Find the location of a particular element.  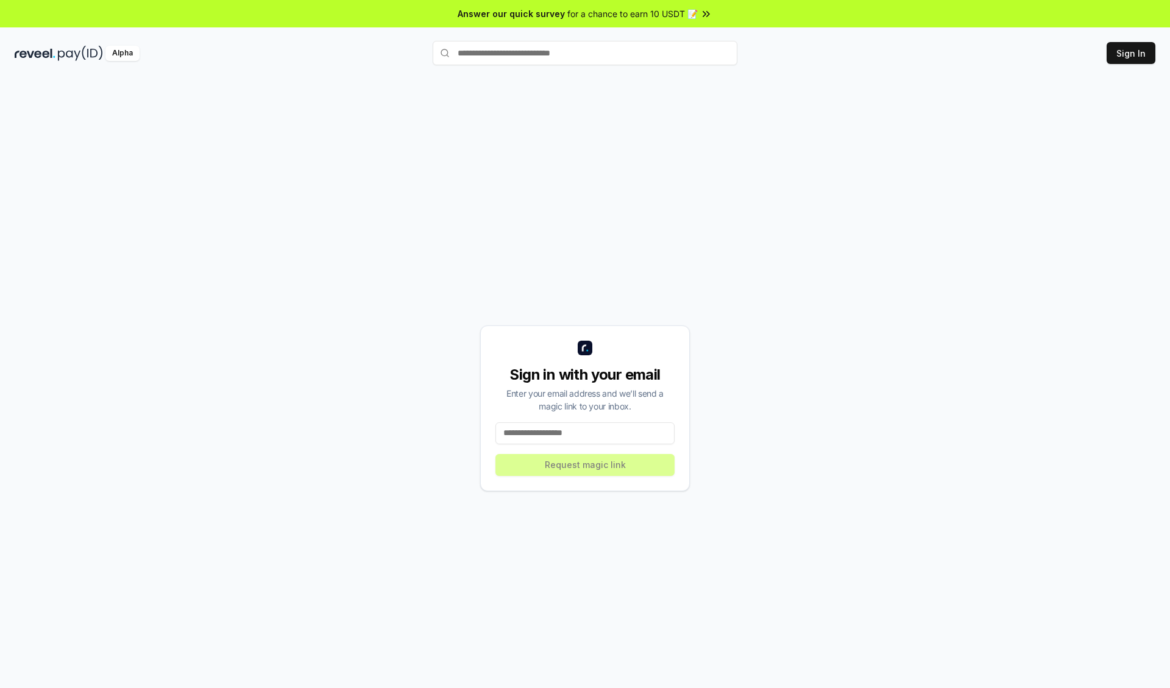

img: pay_id is located at coordinates (80, 53).